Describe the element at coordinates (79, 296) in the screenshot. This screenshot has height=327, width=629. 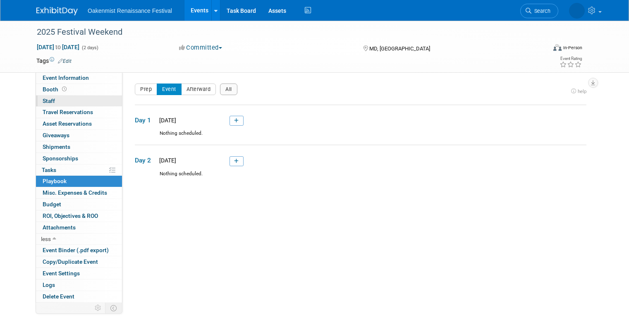
I see `a: Delete Event` at that location.